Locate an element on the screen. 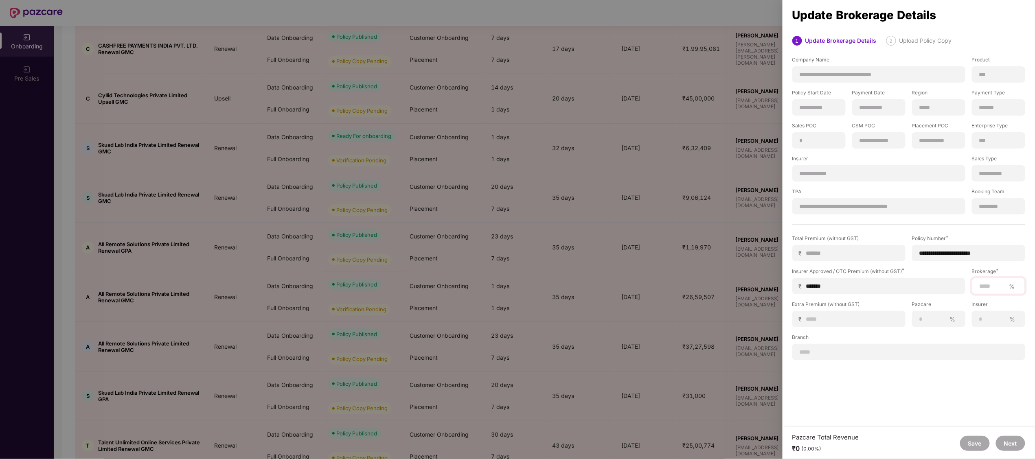  label: CSM POC is located at coordinates (879, 127).